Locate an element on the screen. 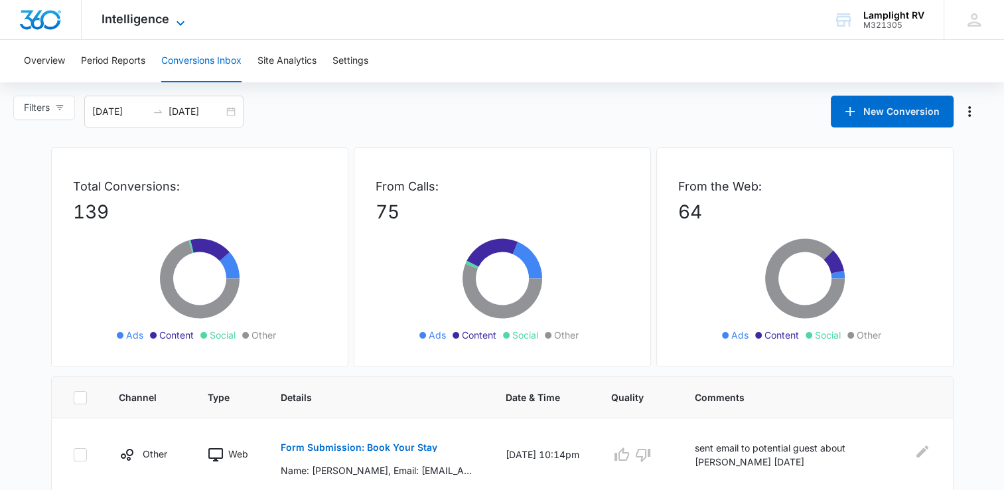  p: 75 is located at coordinates (502, 212).